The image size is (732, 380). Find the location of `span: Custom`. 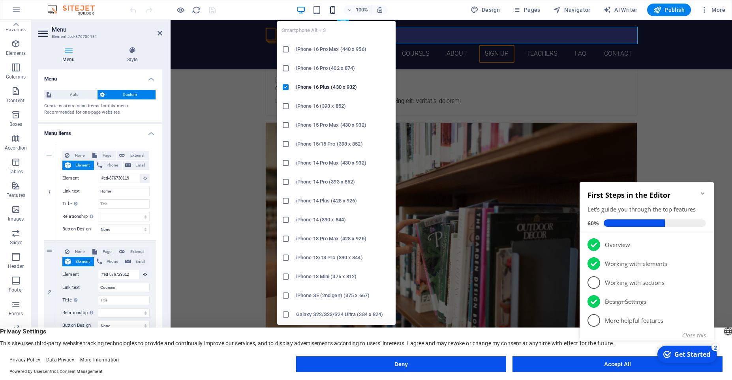

span: Custom is located at coordinates (130, 95).